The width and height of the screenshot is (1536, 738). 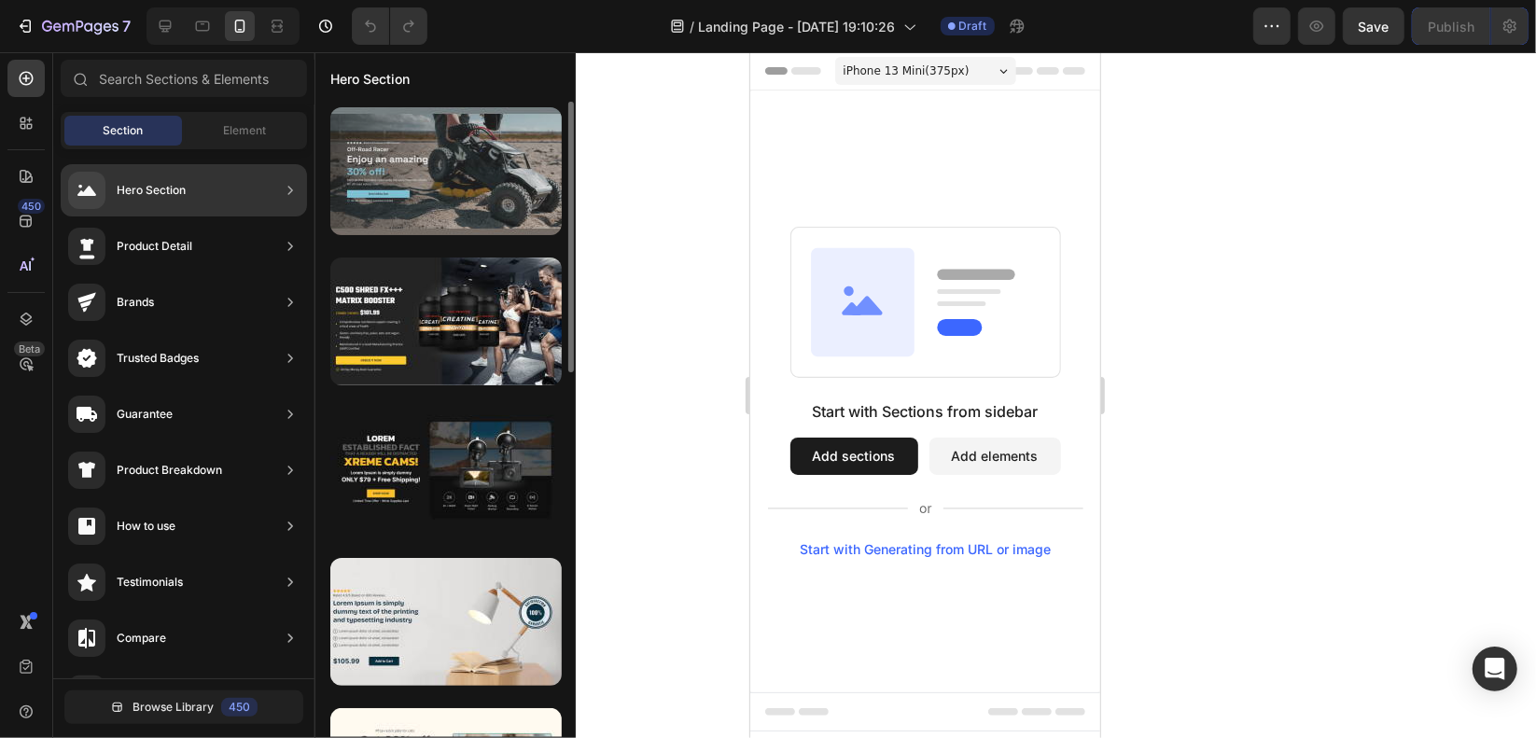 I want to click on div: Product Breakdown, so click(x=169, y=470).